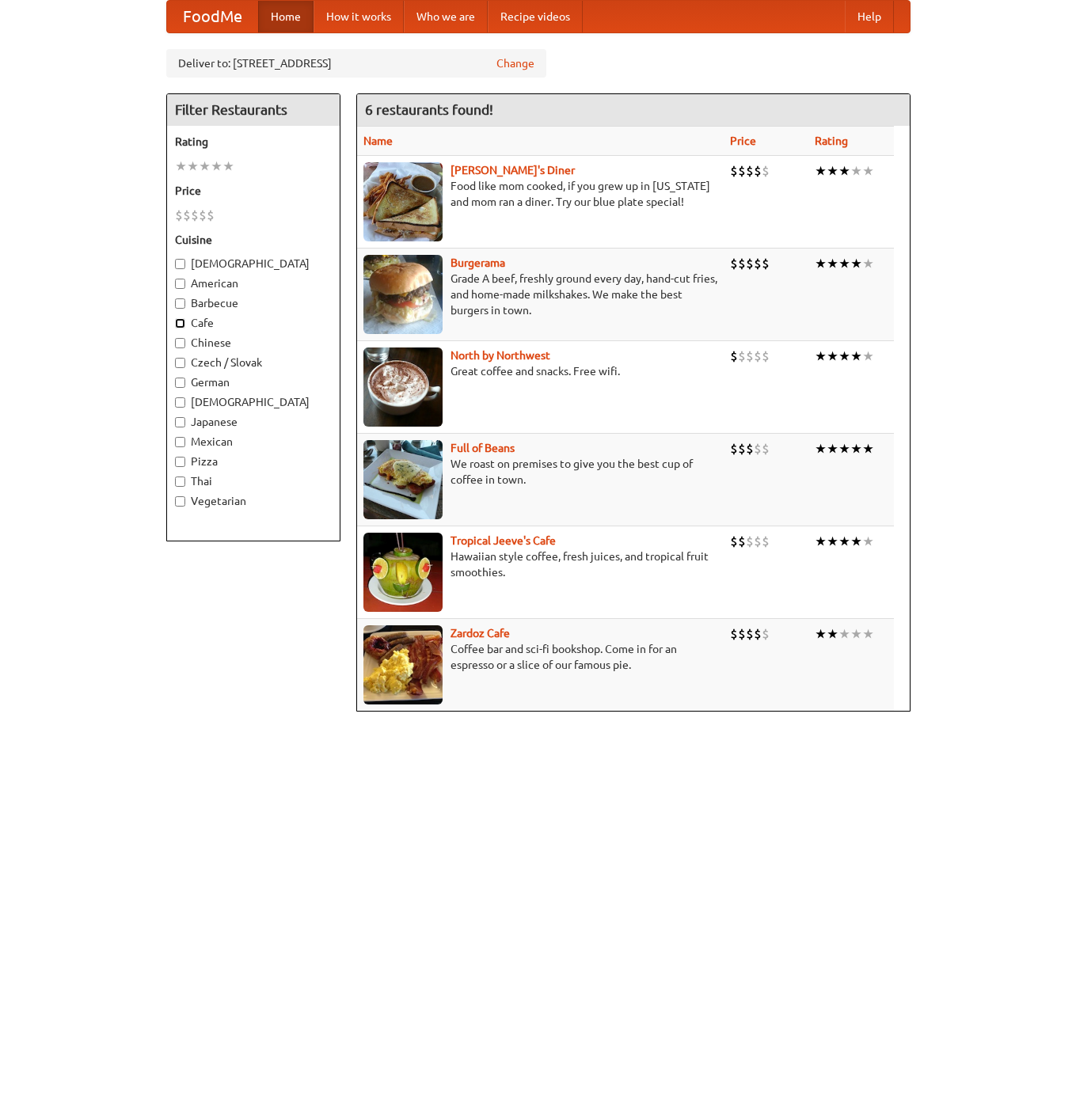  I want to click on p: Great coffee and snacks. Free wifi., so click(540, 371).